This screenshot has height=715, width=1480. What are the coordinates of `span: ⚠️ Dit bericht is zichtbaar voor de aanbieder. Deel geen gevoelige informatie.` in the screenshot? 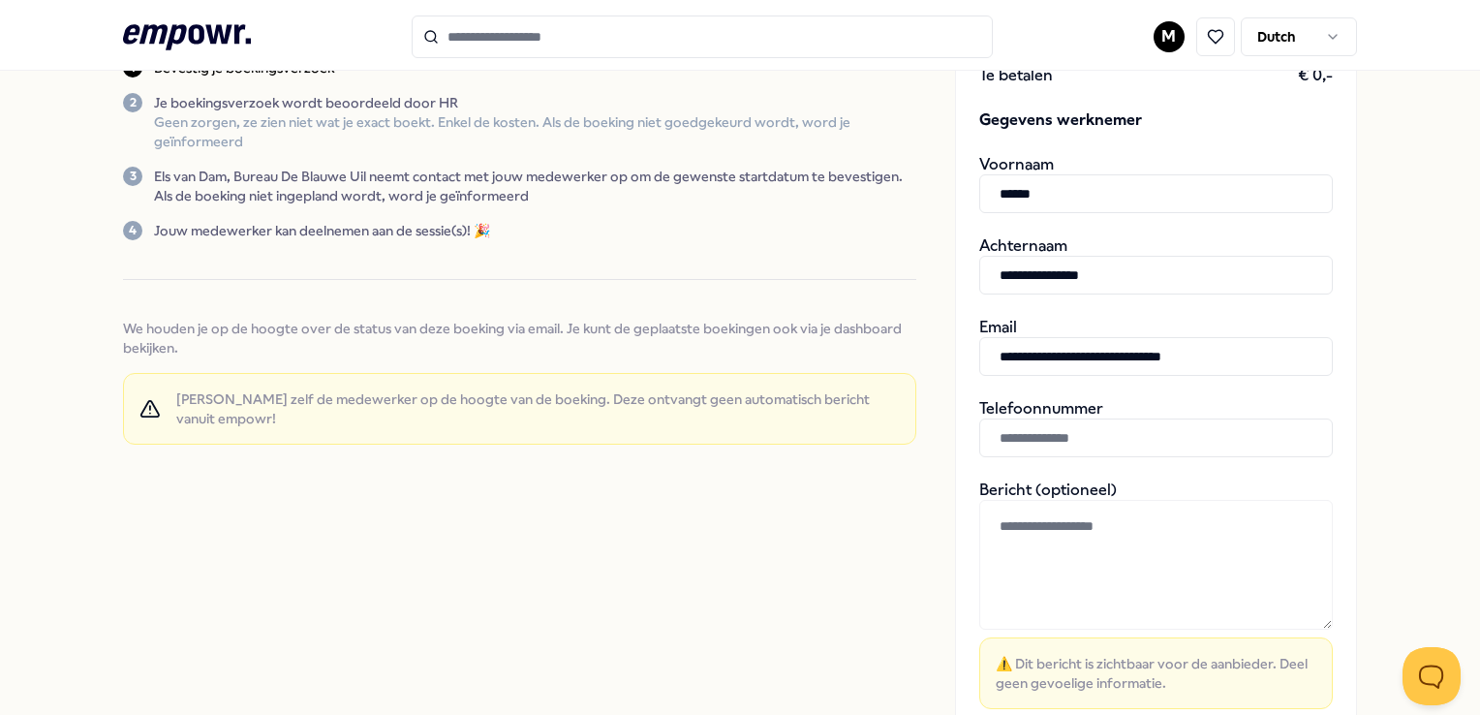 It's located at (1155, 673).